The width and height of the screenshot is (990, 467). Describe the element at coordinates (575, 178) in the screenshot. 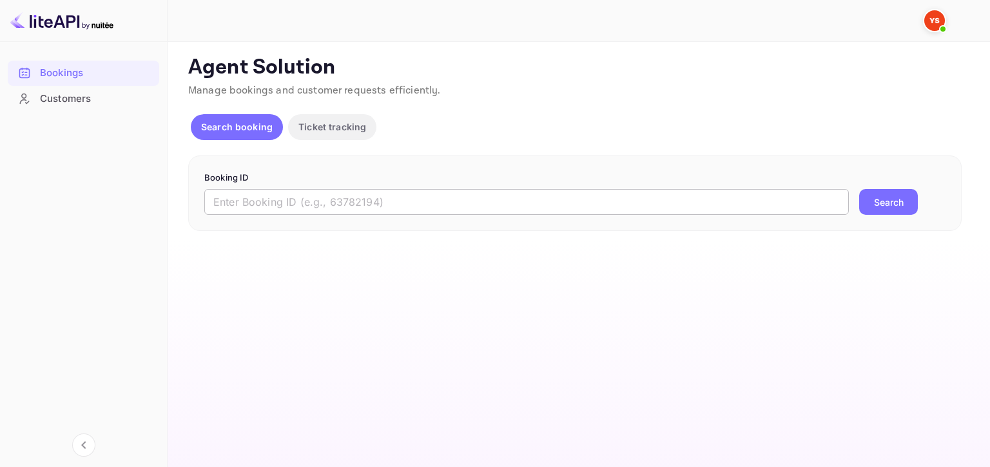

I see `p: Booking ID` at that location.